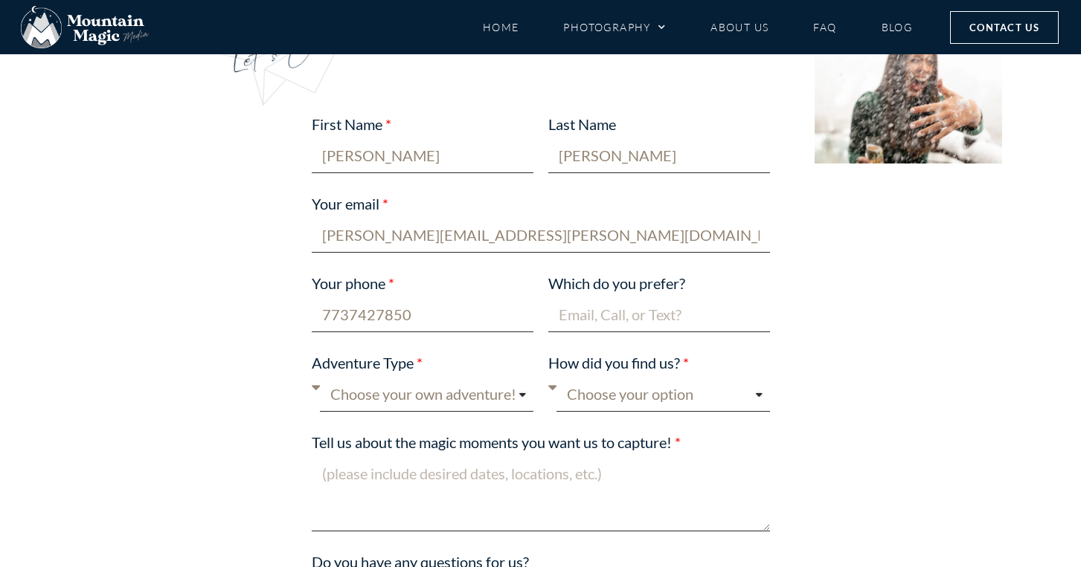 The height and width of the screenshot is (567, 1081). What do you see at coordinates (496, 444) in the screenshot?
I see `label: Tell us about the magic moments you want us to capture!` at bounding box center [496, 444].